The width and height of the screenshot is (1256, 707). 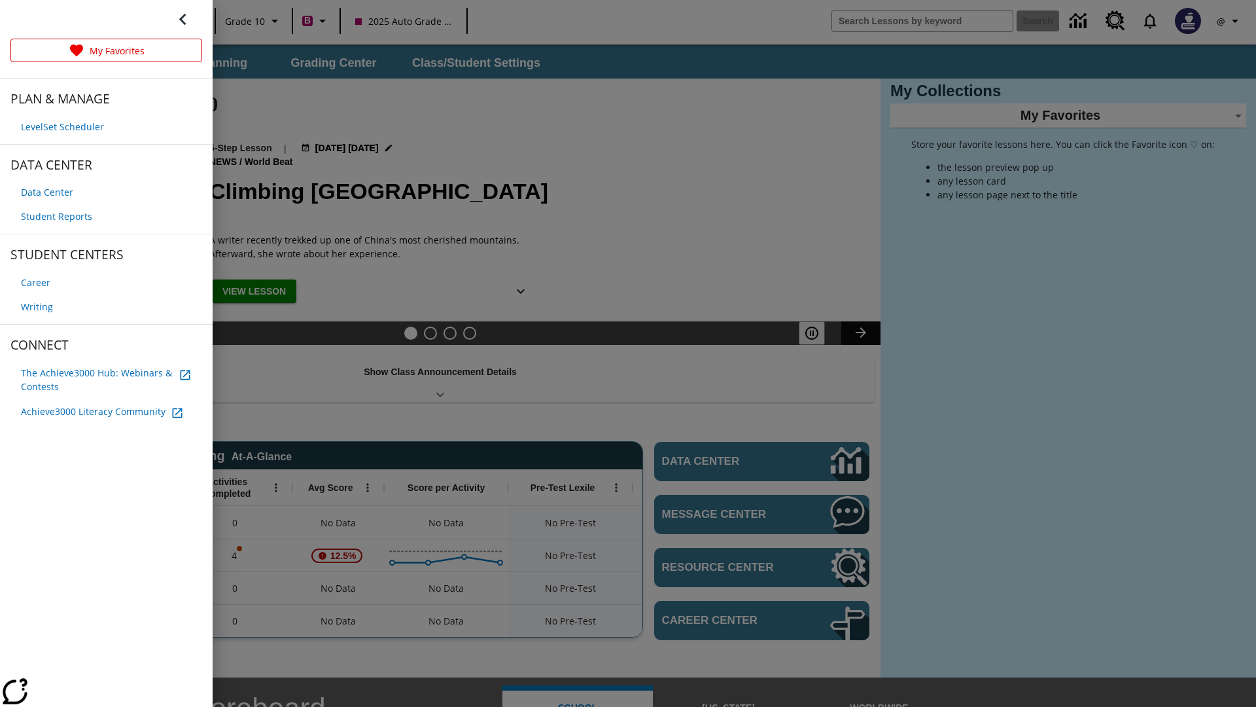 What do you see at coordinates (106, 306) in the screenshot?
I see `a: Writing` at bounding box center [106, 306].